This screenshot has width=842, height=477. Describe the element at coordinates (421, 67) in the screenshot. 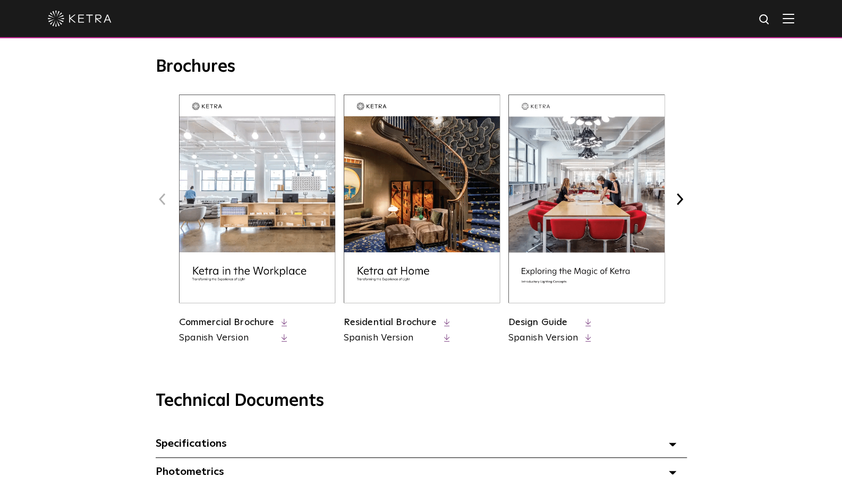

I see `h3: Brochures` at that location.